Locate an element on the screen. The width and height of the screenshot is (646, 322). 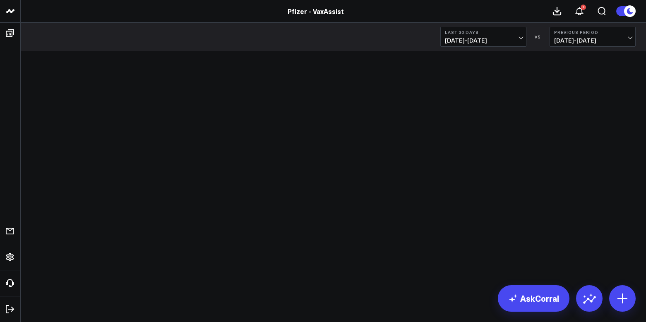
div: 1 is located at coordinates (583, 7).